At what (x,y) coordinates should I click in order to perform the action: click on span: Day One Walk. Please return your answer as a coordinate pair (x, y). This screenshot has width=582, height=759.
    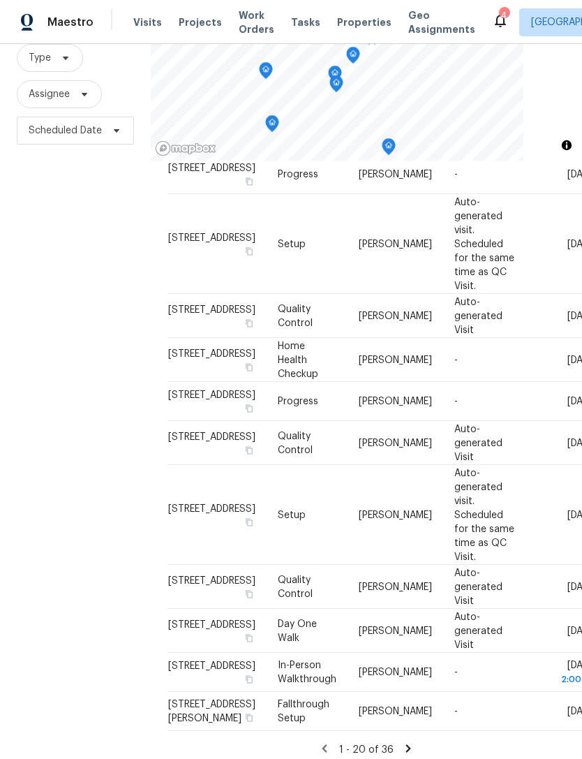
    Looking at the image, I should click on (297, 630).